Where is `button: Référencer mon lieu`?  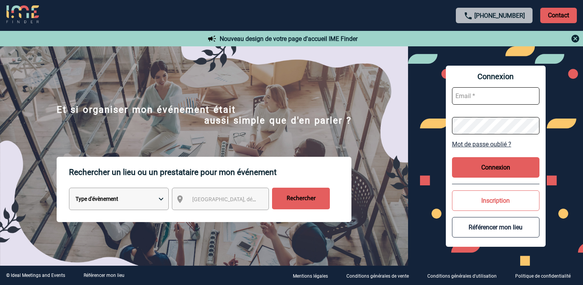
button: Référencer mon lieu is located at coordinates (496, 227).